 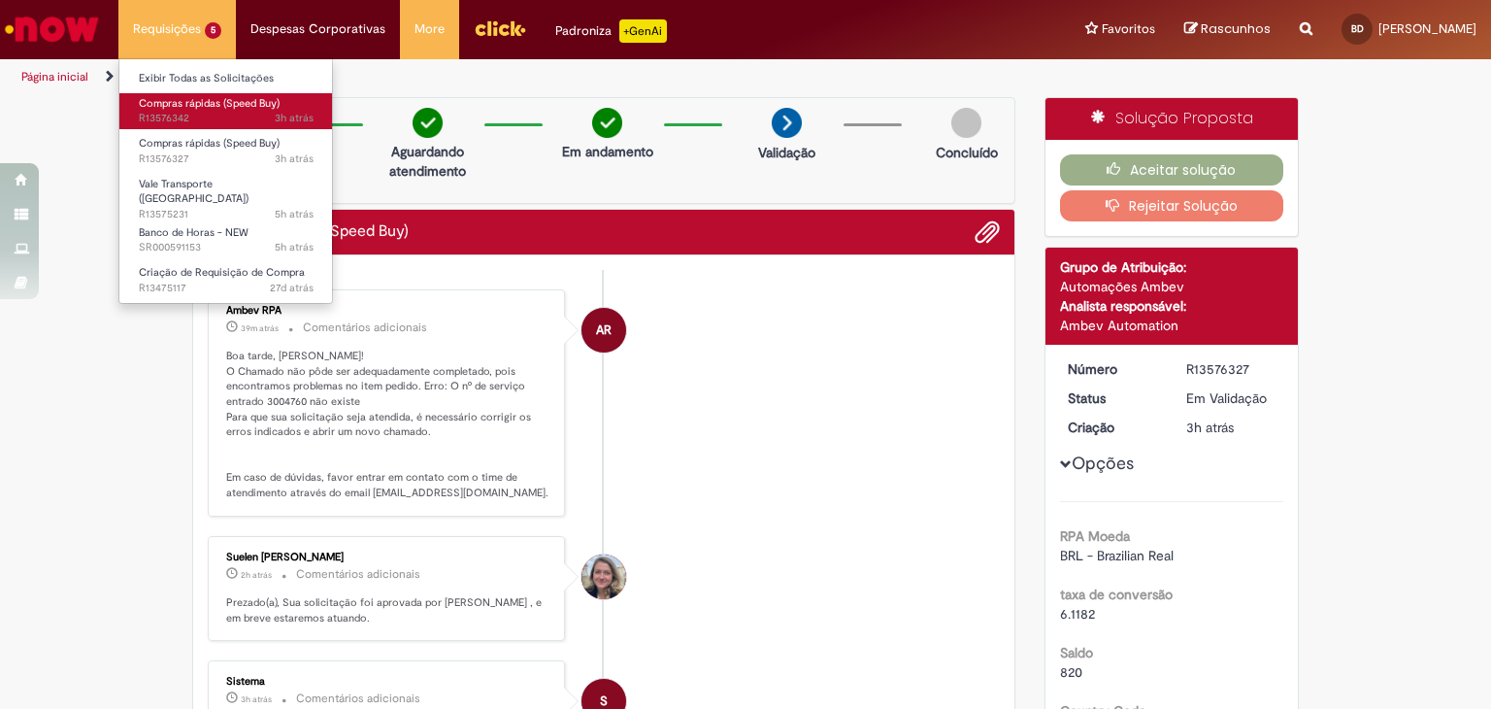 I want to click on span: More, so click(x=429, y=29).